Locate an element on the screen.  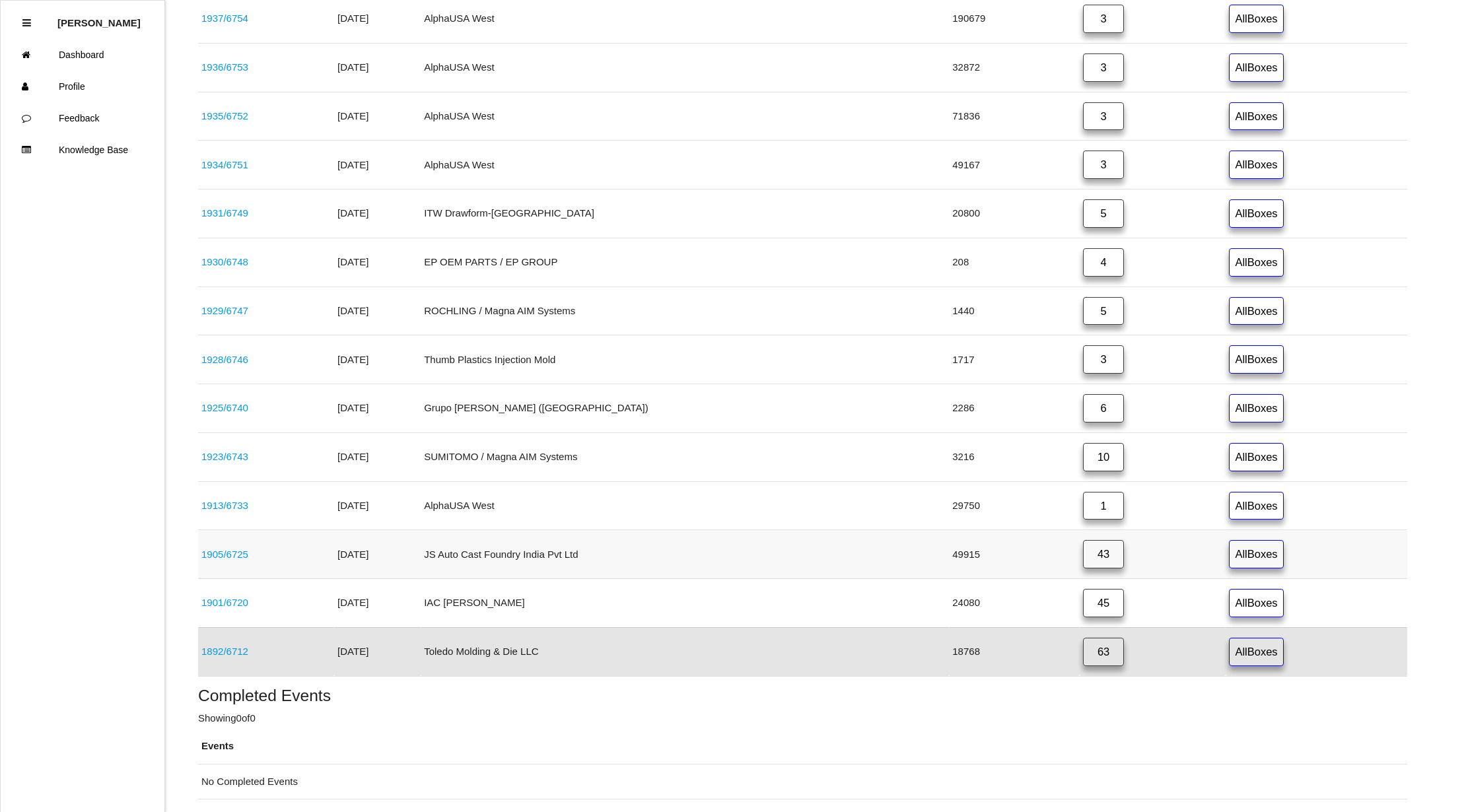
p: Showing 0 of 0 is located at coordinates (803, 718).